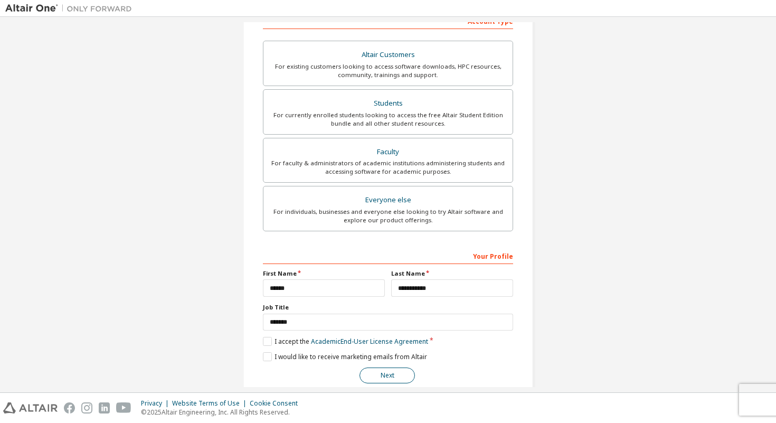  Describe the element at coordinates (388, 307) in the screenshot. I see `label: Job Title` at that location.